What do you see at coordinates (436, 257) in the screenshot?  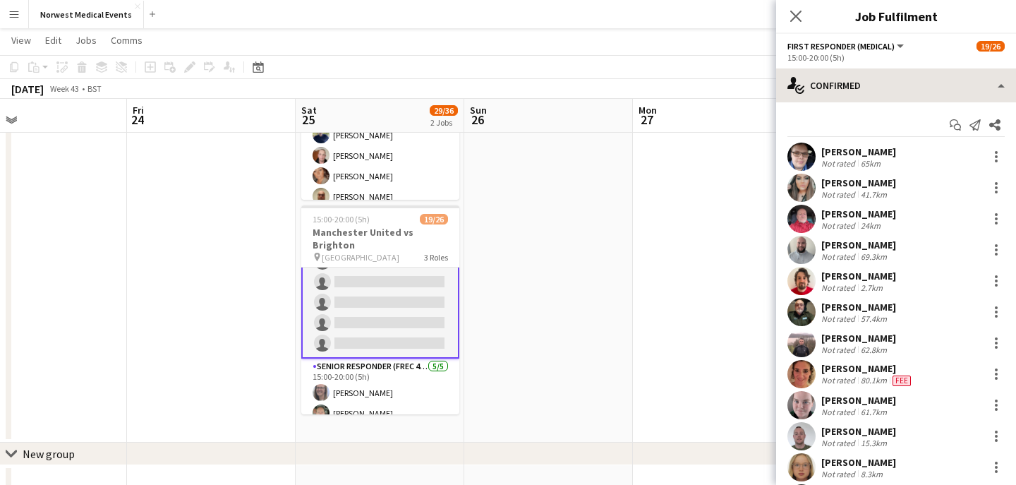 I see `span: 3 Roles` at bounding box center [436, 257].